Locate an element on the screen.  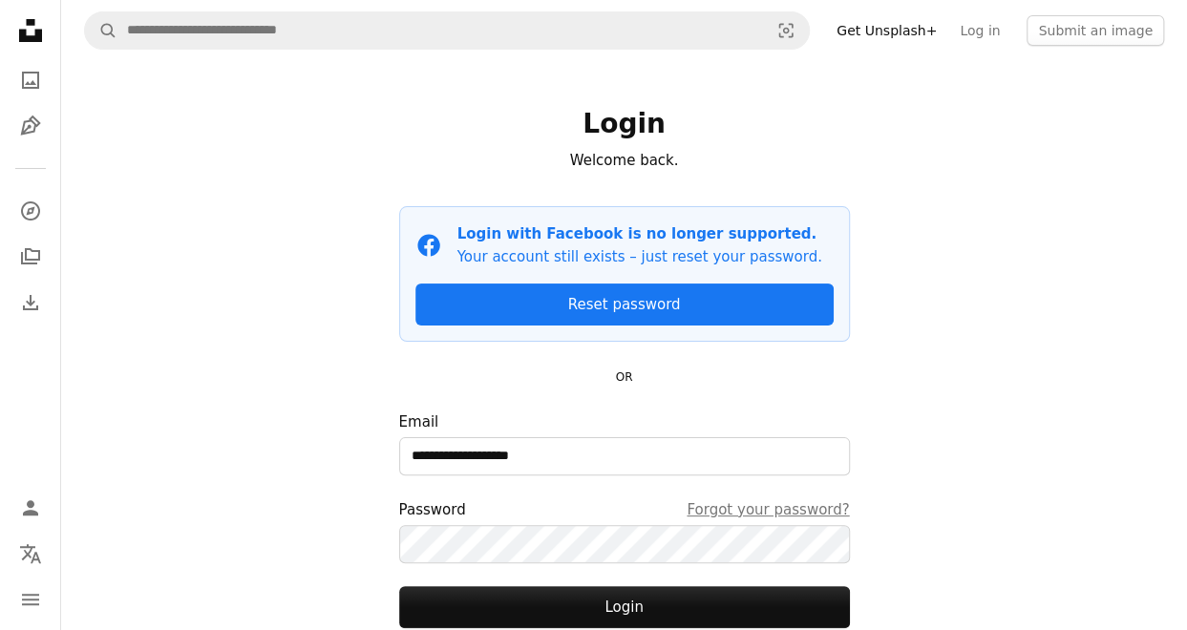
h1: Login is located at coordinates (625, 124).